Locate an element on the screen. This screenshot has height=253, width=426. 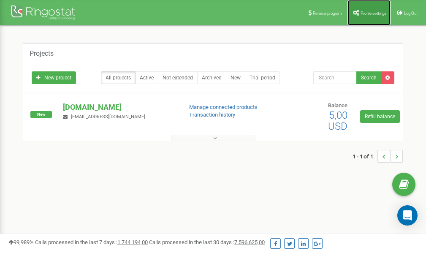
span: 5,00 USD is located at coordinates (338, 121).